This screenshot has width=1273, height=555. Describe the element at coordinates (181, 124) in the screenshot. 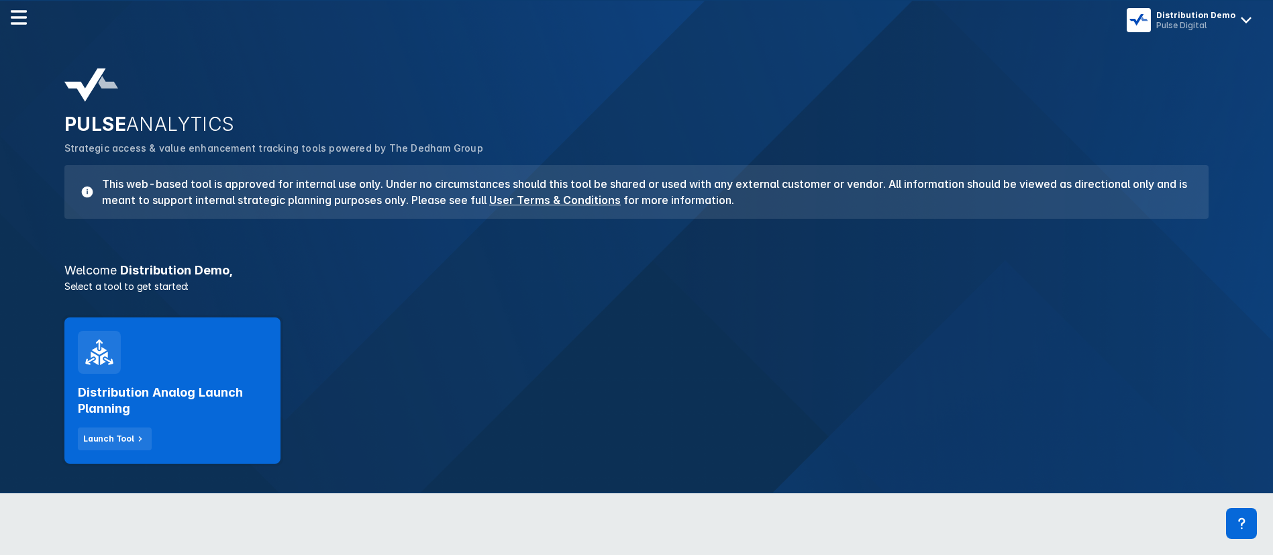

I see `span: ANALYTICS` at that location.